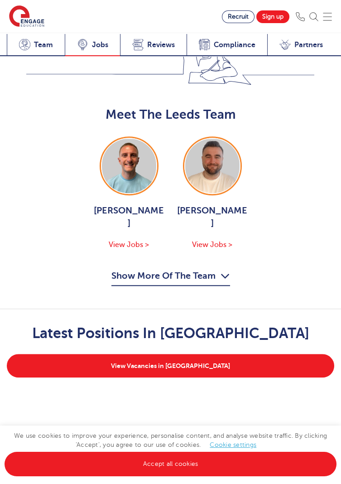 The image size is (341, 484). What do you see at coordinates (309, 45) in the screenshot?
I see `span: Partners` at bounding box center [309, 45].